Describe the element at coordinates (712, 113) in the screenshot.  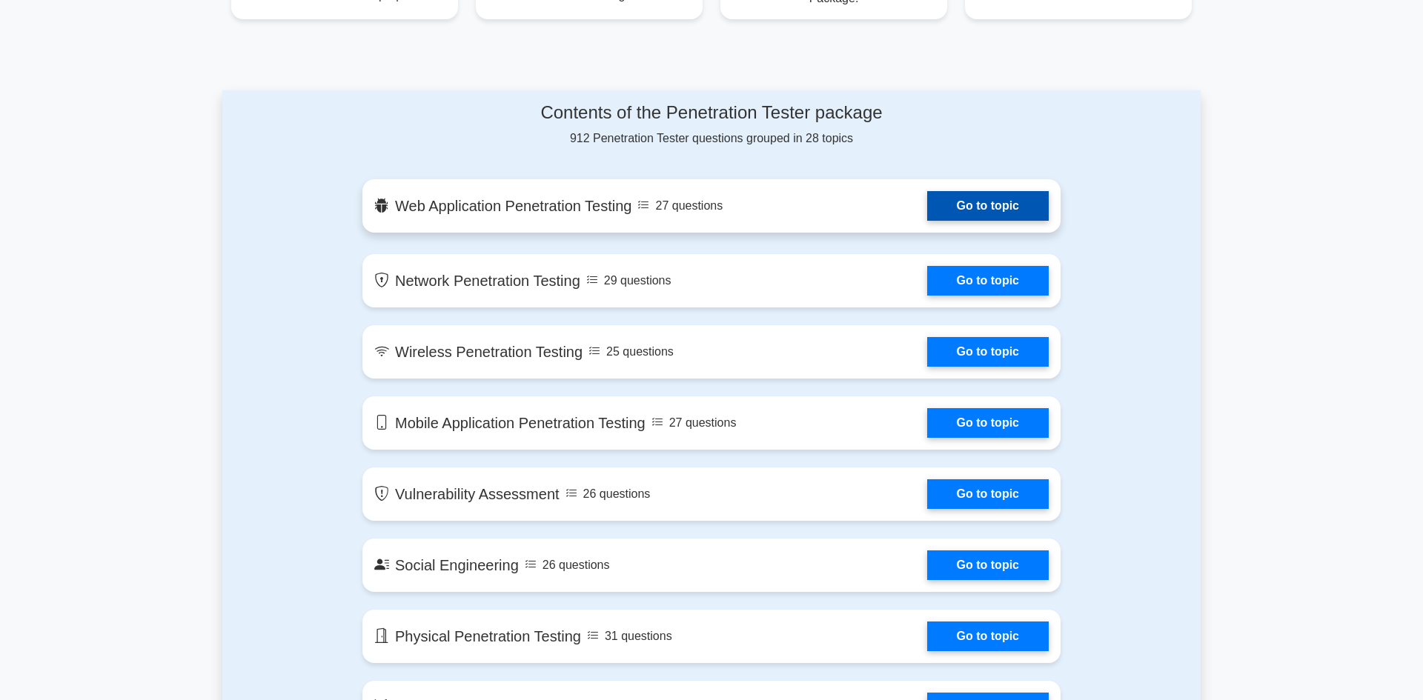
I see `h4: Contents of the Penetration Tester package` at that location.